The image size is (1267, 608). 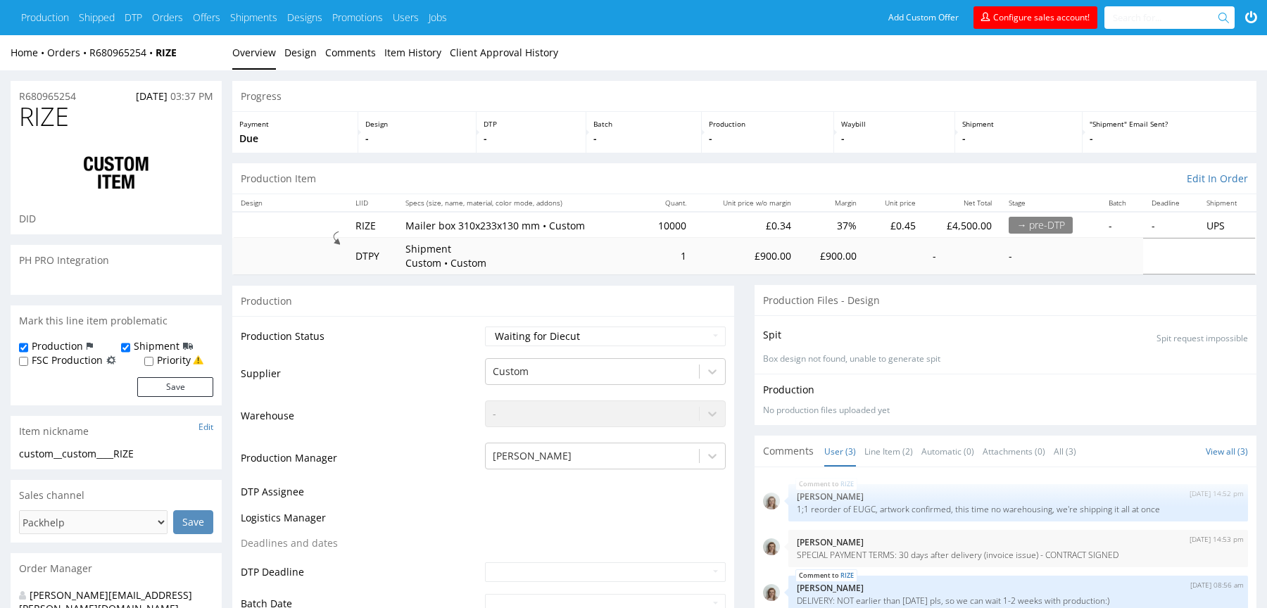 What do you see at coordinates (772, 335) in the screenshot?
I see `p: Spit` at bounding box center [772, 335].